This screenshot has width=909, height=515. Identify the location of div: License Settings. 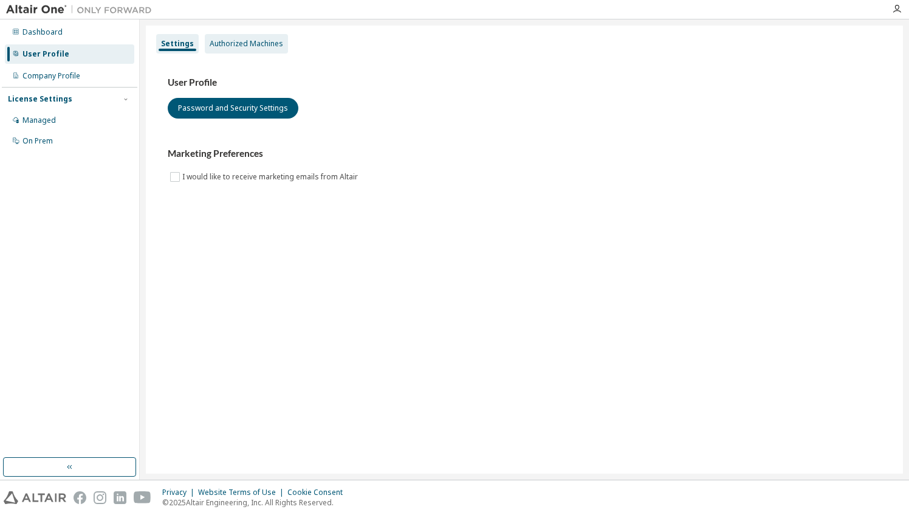
(40, 99).